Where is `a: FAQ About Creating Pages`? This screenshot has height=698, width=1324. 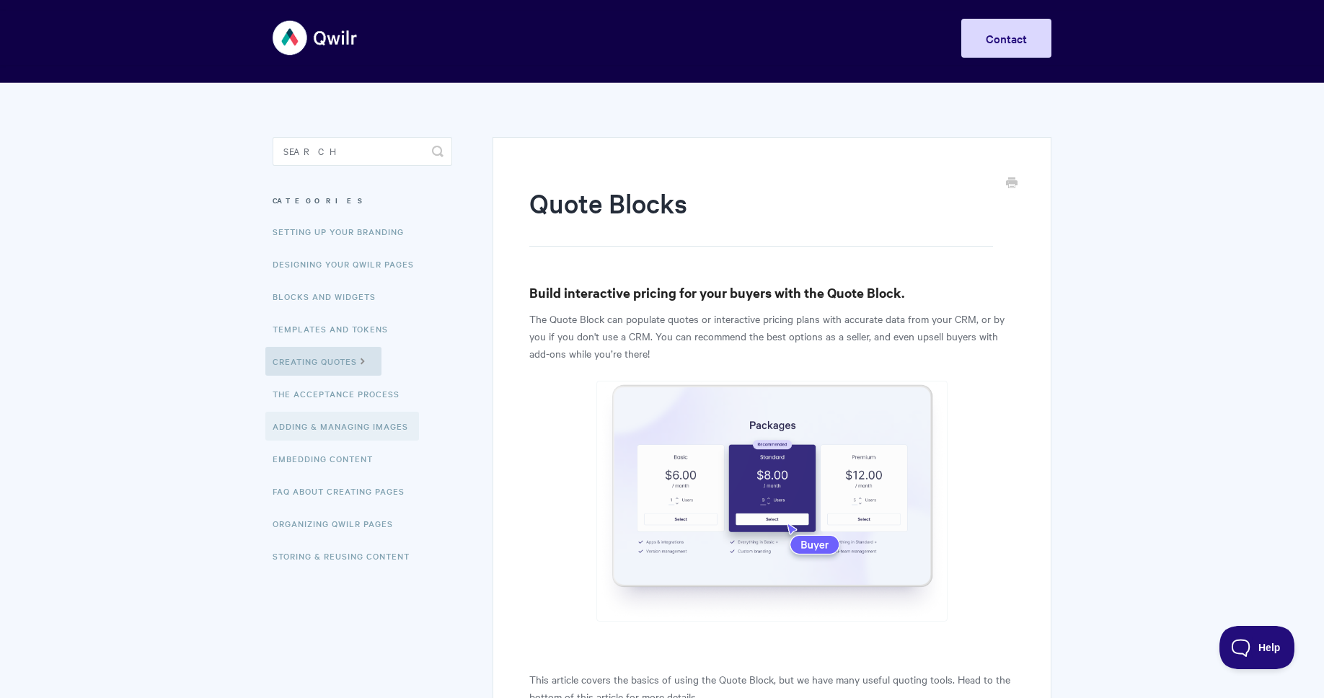 a: FAQ About Creating Pages is located at coordinates (344, 491).